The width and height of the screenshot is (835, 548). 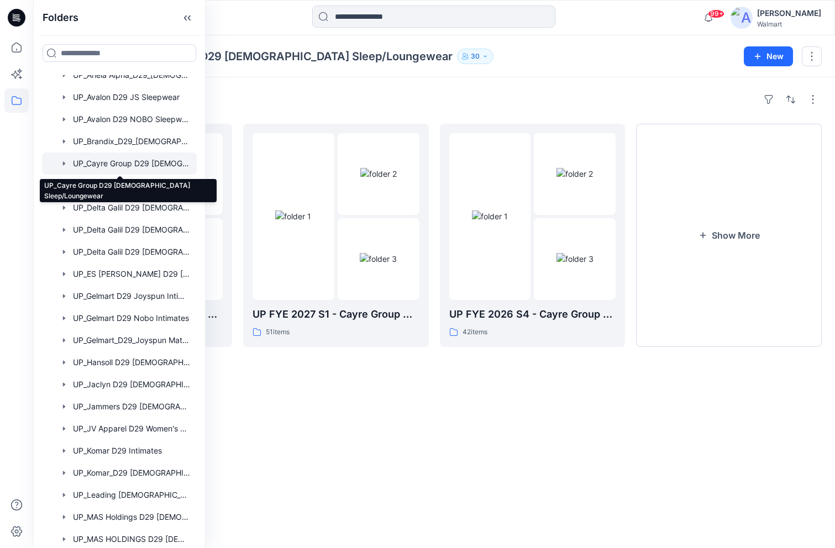 What do you see at coordinates (716, 14) in the screenshot?
I see `span: 99+` at bounding box center [716, 14].